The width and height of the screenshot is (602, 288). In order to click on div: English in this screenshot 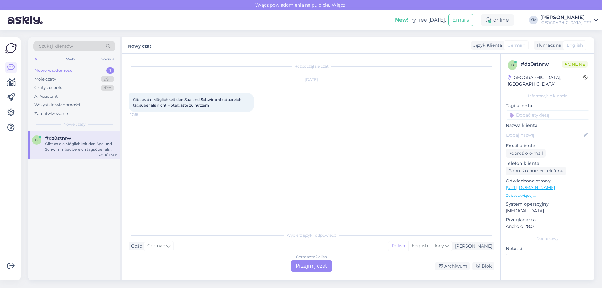, I will do `click(420, 246)`.